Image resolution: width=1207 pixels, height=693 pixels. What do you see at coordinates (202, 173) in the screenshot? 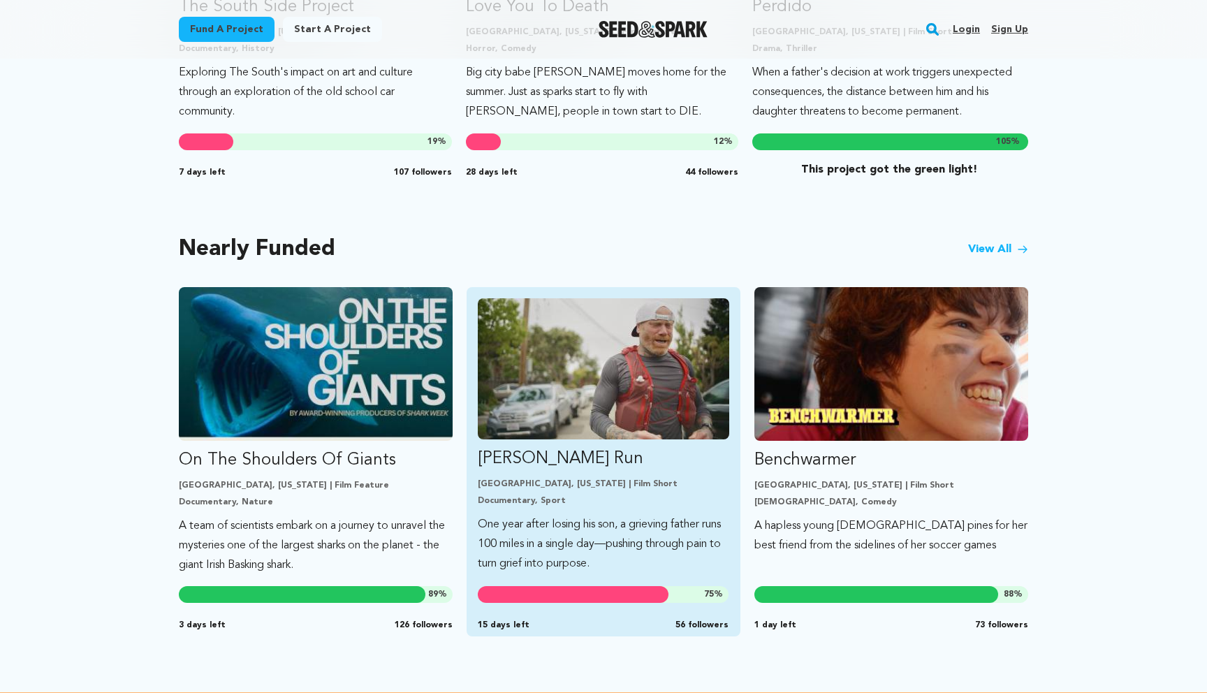
I see `span: 7 days left` at bounding box center [202, 173].